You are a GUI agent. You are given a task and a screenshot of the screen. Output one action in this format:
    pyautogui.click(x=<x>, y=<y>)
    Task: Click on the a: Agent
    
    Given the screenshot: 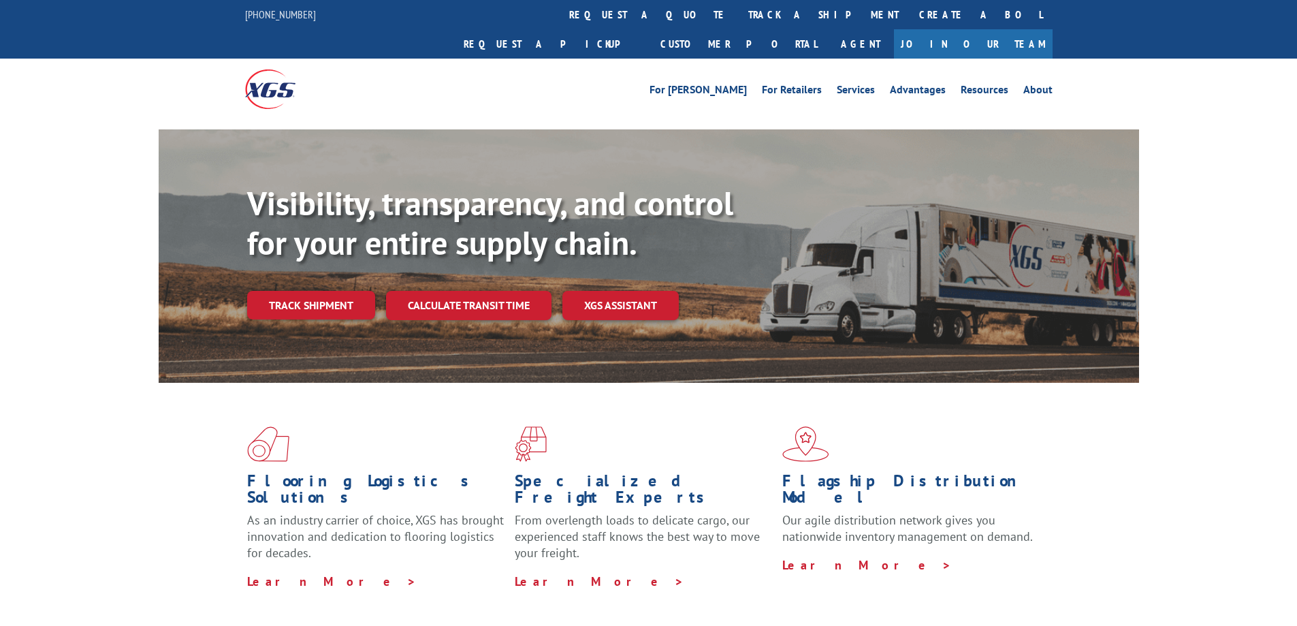 What is the action you would take?
    pyautogui.click(x=860, y=44)
    